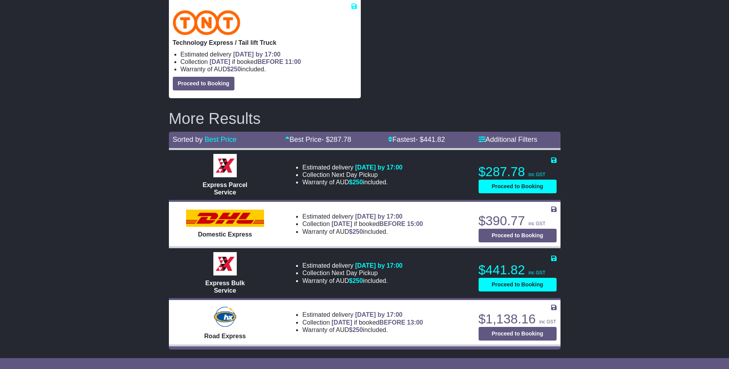 This screenshot has width=729, height=369. I want to click on a: Fastest- $441.82, so click(416, 140).